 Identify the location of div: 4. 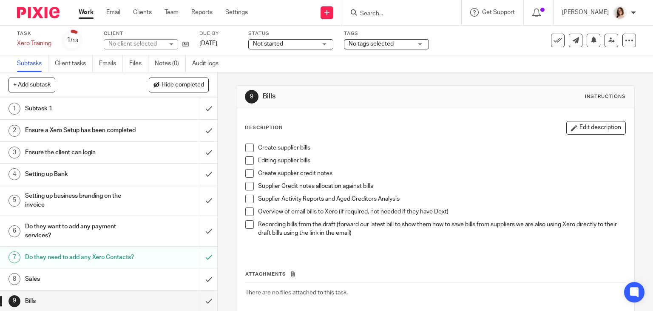
(14, 174).